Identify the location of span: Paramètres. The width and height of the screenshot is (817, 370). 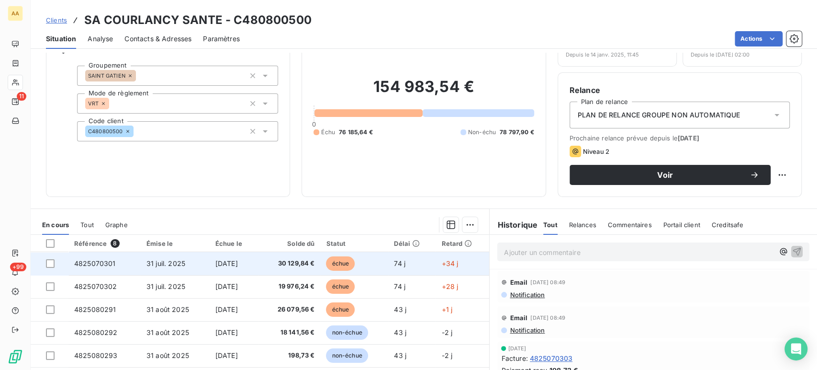
(221, 39).